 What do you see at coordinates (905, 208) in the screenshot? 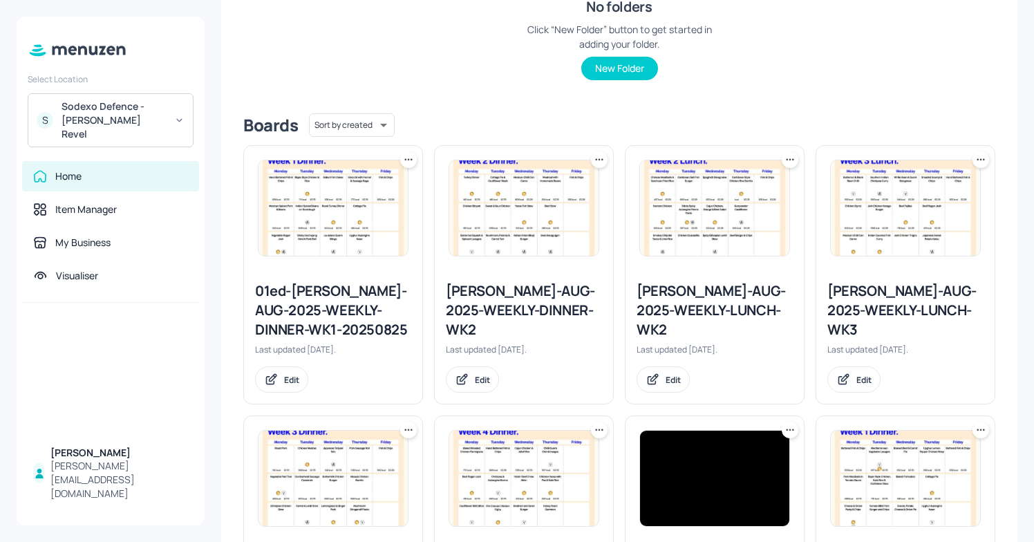
I see `img: 2025-09-07-1757271491006hhxdcsyq1ju.jpeg` at bounding box center [905, 208].